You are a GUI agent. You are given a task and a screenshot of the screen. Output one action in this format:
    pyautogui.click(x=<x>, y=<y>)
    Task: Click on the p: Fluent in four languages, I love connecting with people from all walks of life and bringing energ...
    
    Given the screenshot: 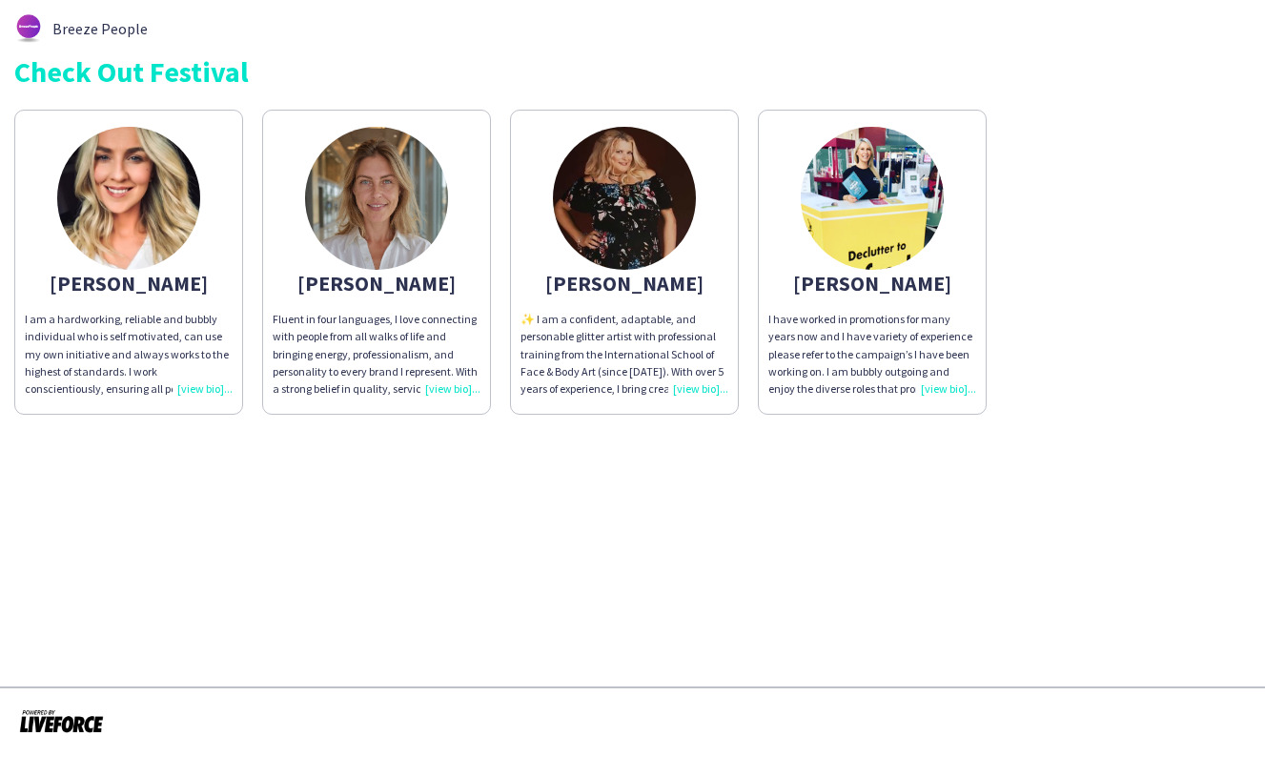 What is the action you would take?
    pyautogui.click(x=377, y=354)
    